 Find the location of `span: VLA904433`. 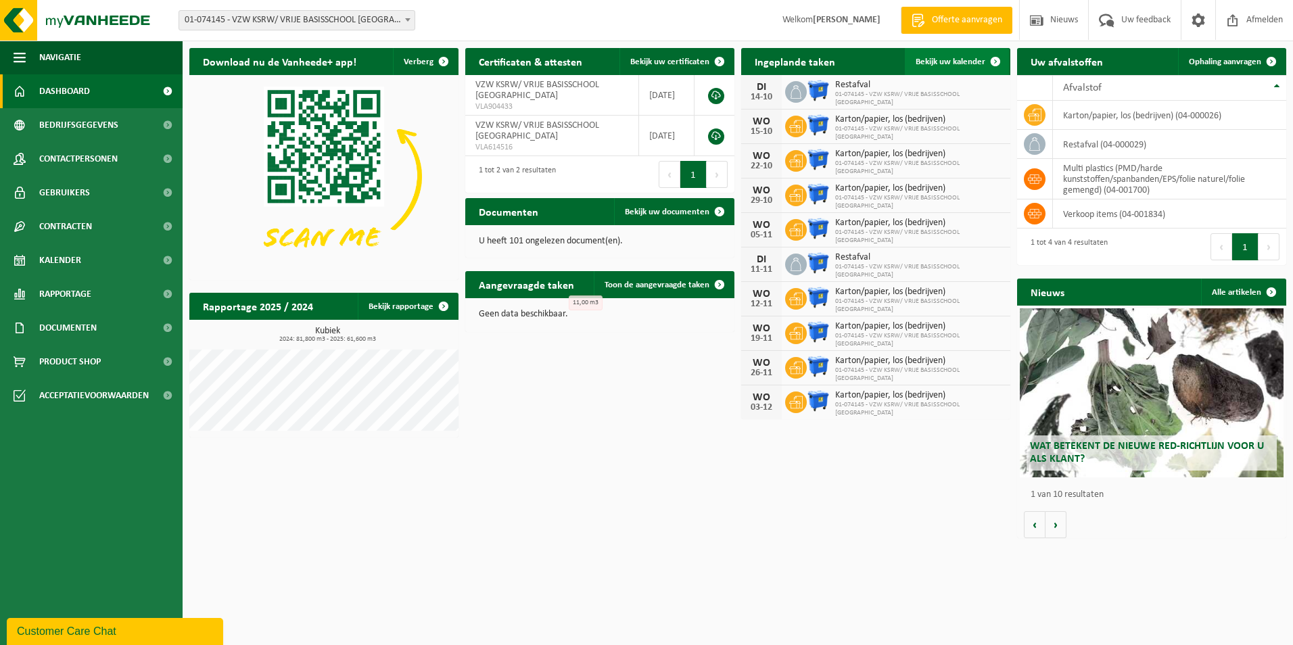

span: VLA904433 is located at coordinates (552, 107).